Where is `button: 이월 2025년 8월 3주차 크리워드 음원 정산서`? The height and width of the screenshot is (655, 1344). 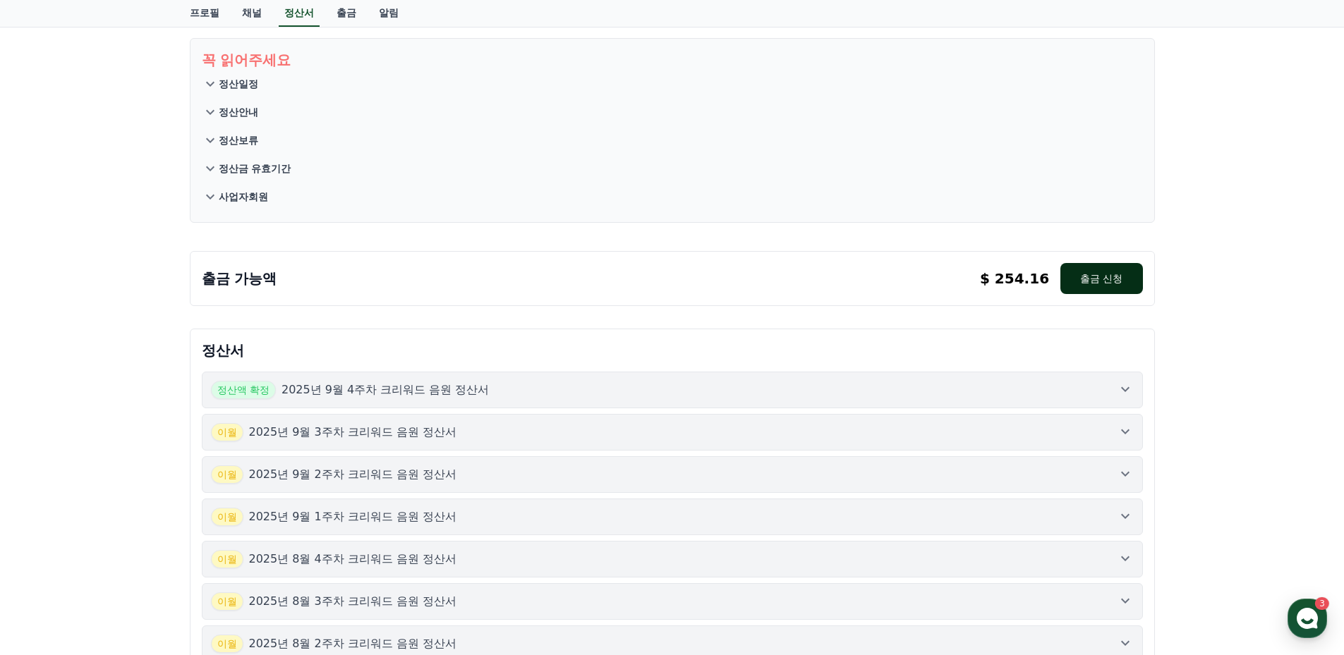 button: 이월 2025년 8월 3주차 크리워드 음원 정산서 is located at coordinates (672, 602).